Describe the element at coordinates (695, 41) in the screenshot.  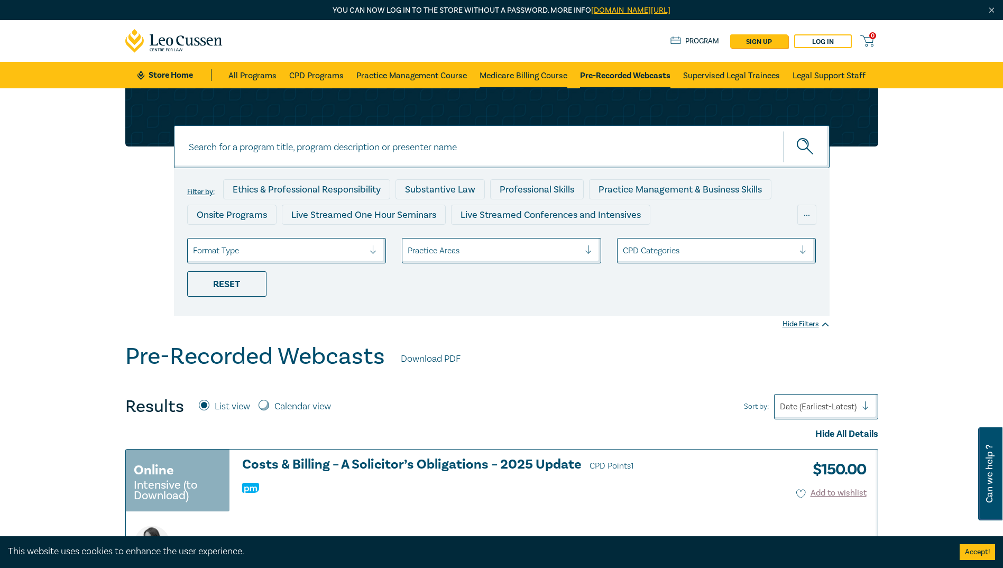
I see `a: Program` at that location.